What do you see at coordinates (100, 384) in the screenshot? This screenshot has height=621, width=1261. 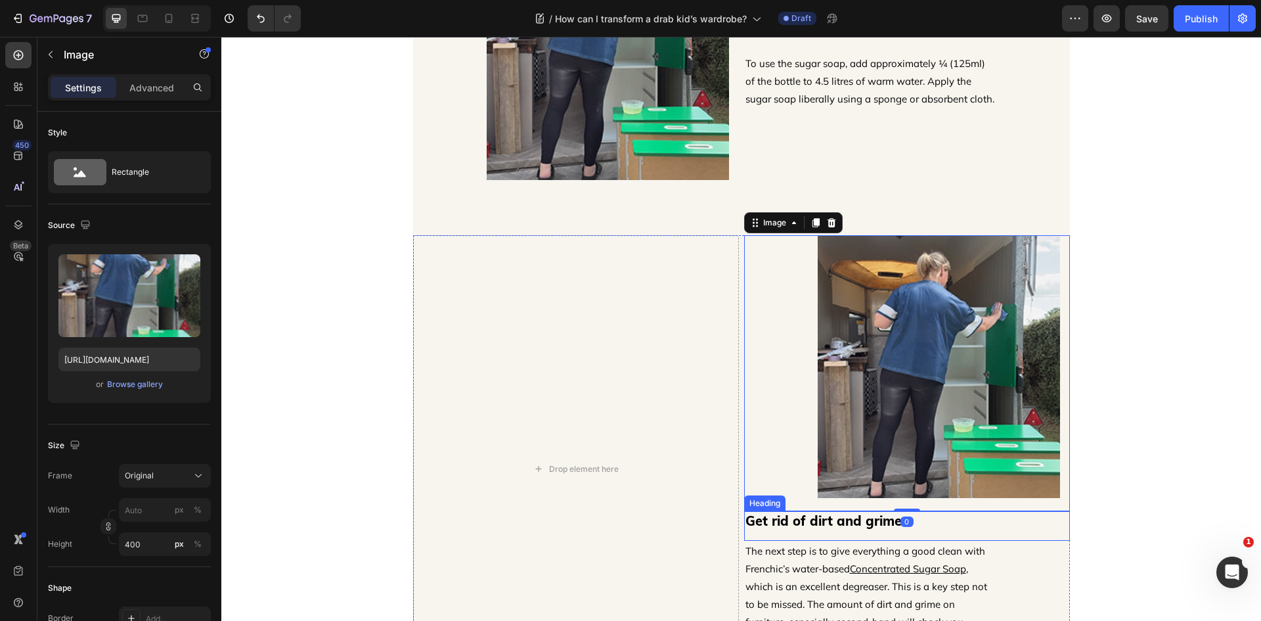 I see `span: or` at bounding box center [100, 384].